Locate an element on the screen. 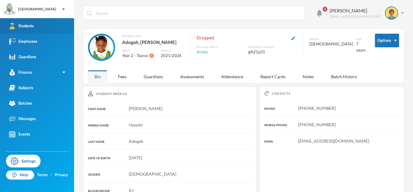 This screenshot has height=192, width=413. input: Search is located at coordinates (199, 13).